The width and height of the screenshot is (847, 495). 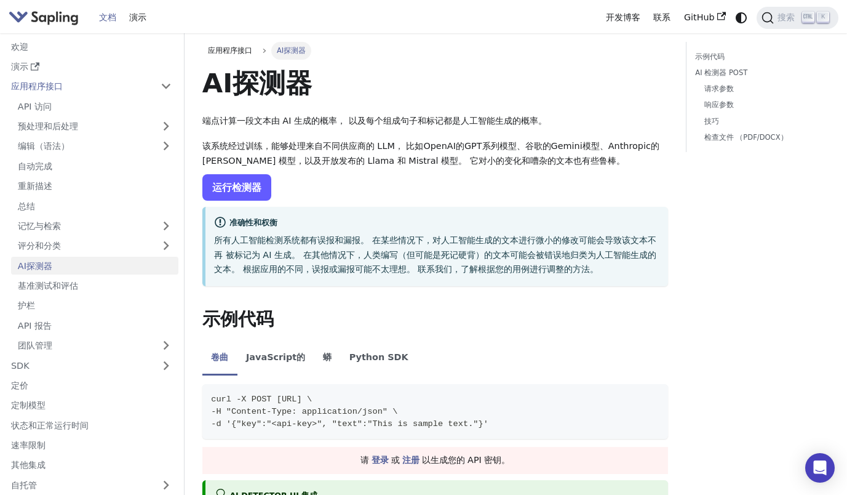 What do you see at coordinates (380, 460) in the screenshot?
I see `a: 登录` at bounding box center [380, 460].